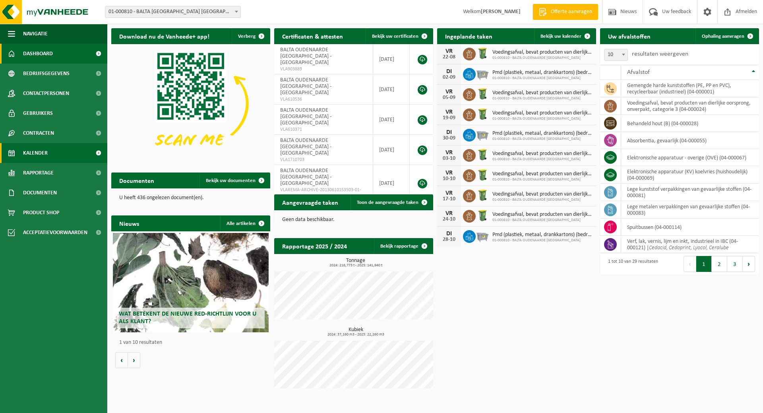 The image size is (763, 413). Describe the element at coordinates (245, 223) in the screenshot. I see `a: Alle artikelen` at that location.